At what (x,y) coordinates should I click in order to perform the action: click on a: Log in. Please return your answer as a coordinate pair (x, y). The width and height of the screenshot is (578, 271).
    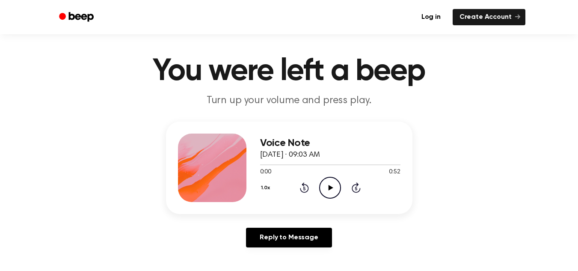
    Looking at the image, I should click on (431, 17).